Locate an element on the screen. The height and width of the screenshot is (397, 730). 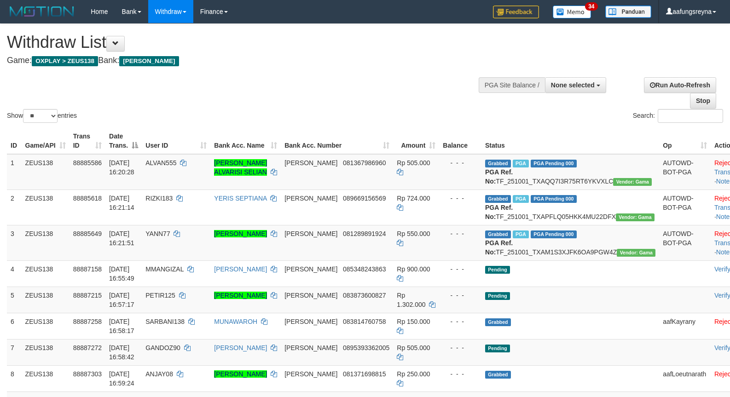
th: Date Trans.: activate to sort column descending is located at coordinates (123, 141).